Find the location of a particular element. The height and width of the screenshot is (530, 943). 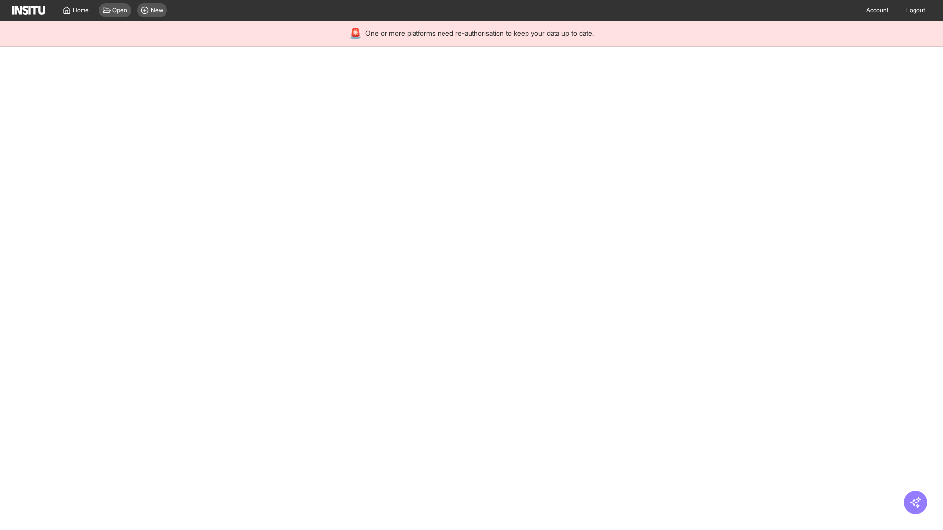

span: New is located at coordinates (157, 10).